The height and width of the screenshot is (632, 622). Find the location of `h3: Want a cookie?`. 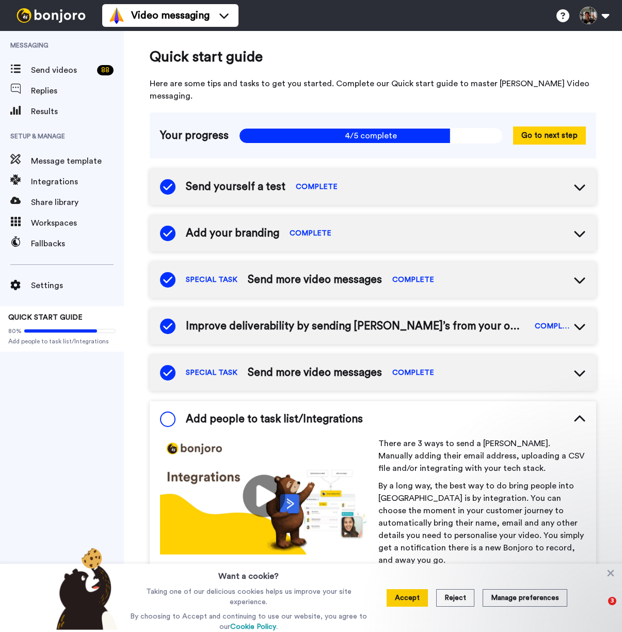

h3: Want a cookie? is located at coordinates (248, 573).